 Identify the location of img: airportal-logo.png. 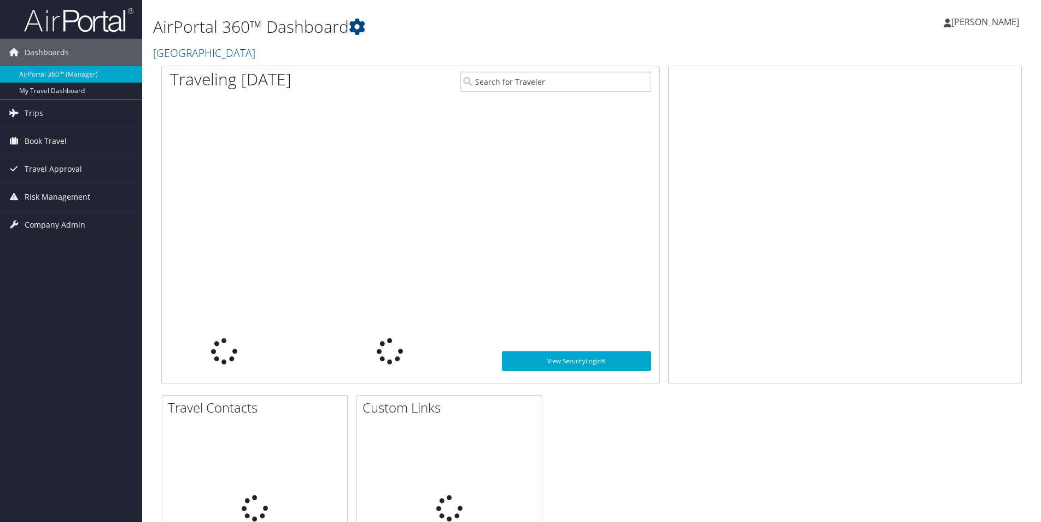
(79, 20).